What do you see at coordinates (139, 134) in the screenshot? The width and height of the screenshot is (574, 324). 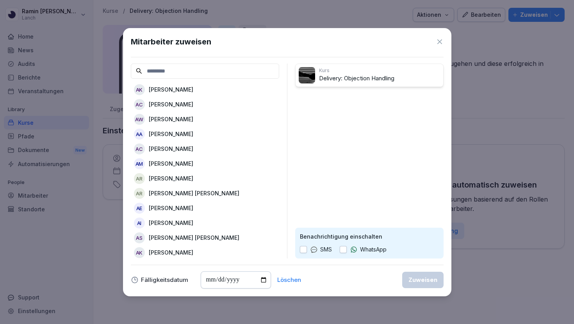 I see `div: AA` at bounding box center [139, 134].